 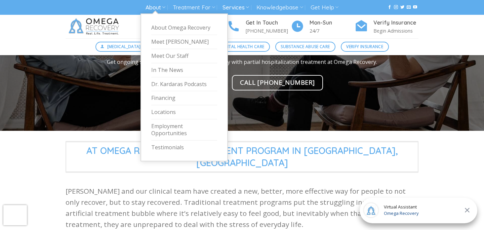 I want to click on a: Employment Opportunities, so click(x=184, y=130).